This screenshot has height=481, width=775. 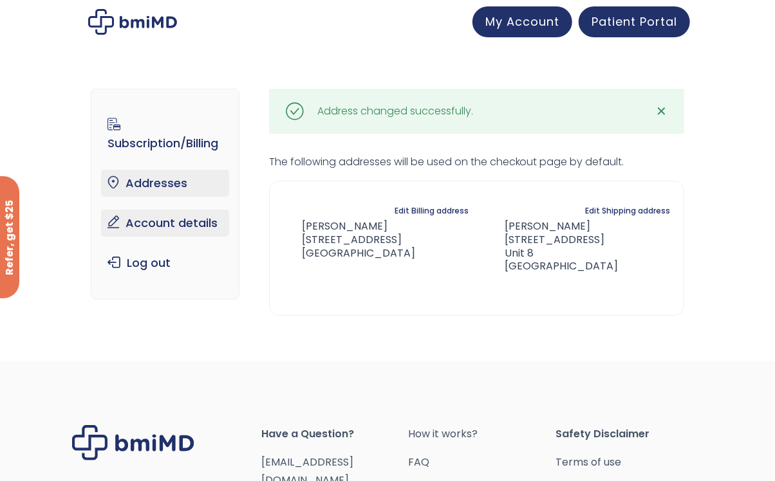 What do you see at coordinates (628, 211) in the screenshot?
I see `a: Edit Shipping address` at bounding box center [628, 211].